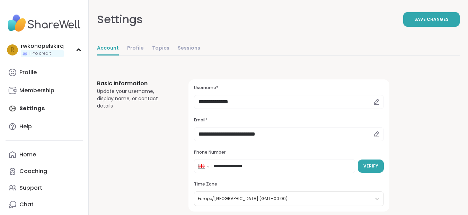  What do you see at coordinates (28, 154) in the screenshot?
I see `div: Home` at bounding box center [28, 154].